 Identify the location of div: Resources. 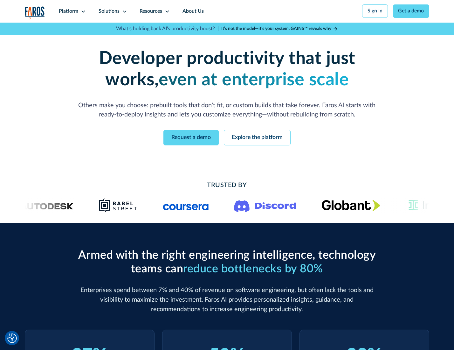
(151, 11).